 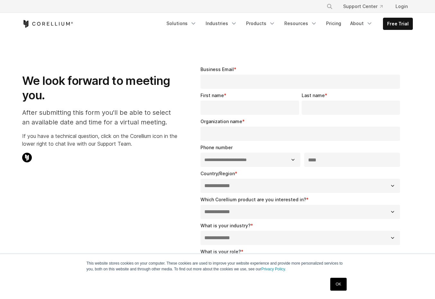 What do you see at coordinates (221, 121) in the screenshot?
I see `span: Organization name` at bounding box center [221, 121].